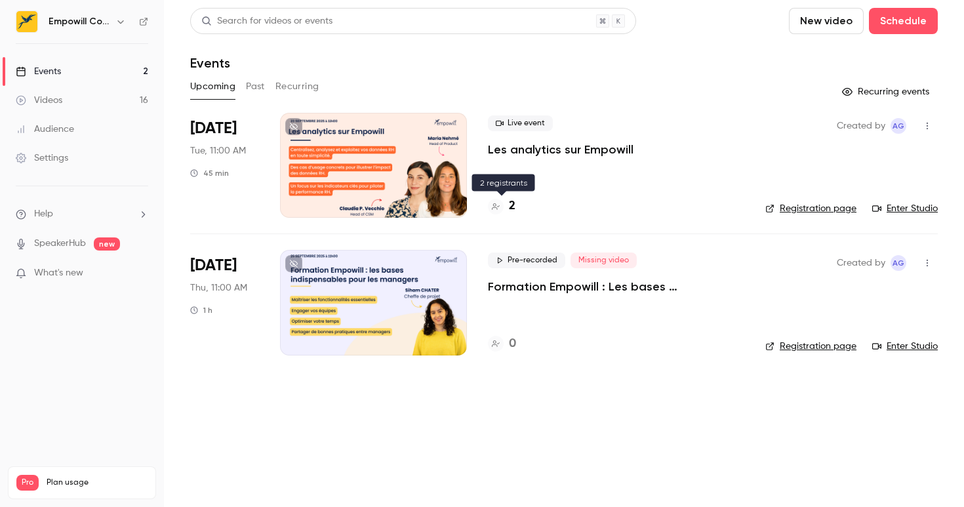 This screenshot has height=507, width=964. What do you see at coordinates (28, 483) in the screenshot?
I see `span: Pro` at bounding box center [28, 483].